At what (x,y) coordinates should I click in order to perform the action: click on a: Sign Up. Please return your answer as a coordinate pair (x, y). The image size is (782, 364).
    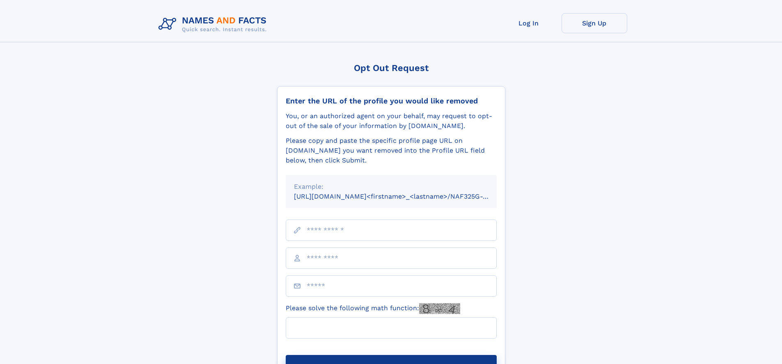
    Looking at the image, I should click on (595, 23).